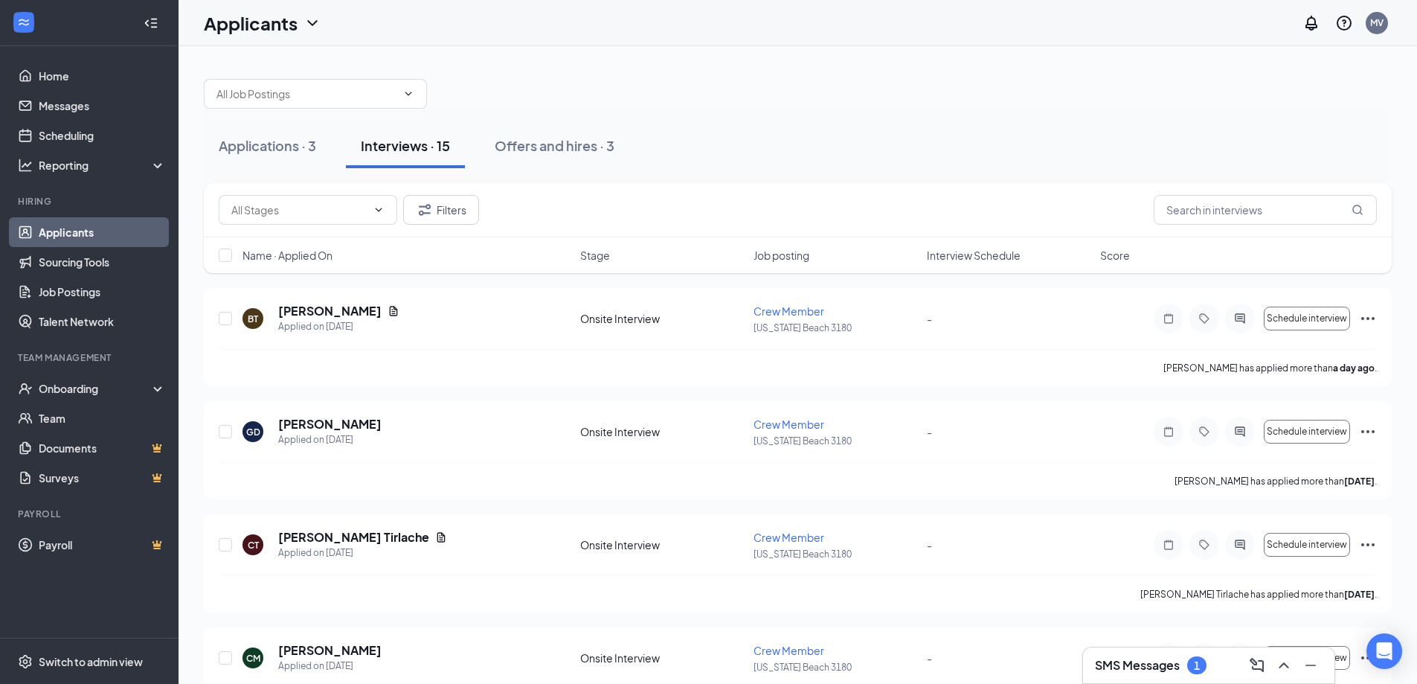 This screenshot has width=1417, height=684. Describe the element at coordinates (102, 135) in the screenshot. I see `a: Scheduling` at that location.